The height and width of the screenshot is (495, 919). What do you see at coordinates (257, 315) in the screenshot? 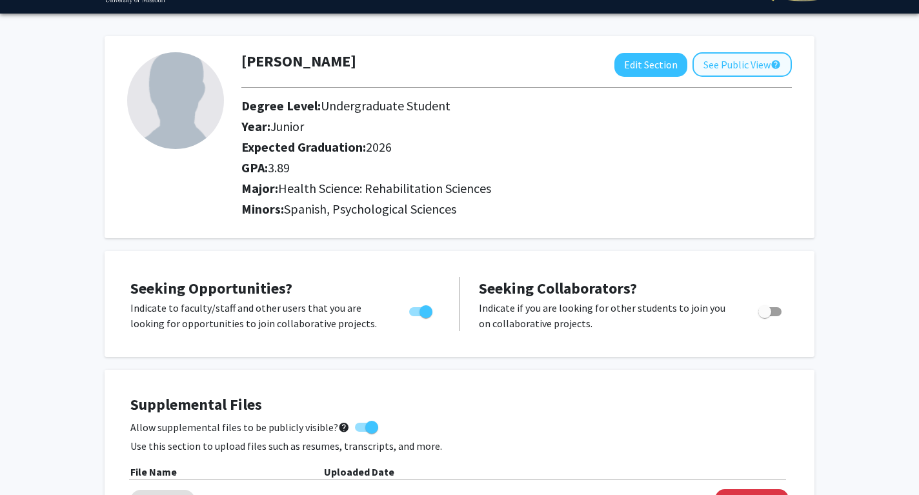
I see `p: Indicate to faculty/staff and other users that you are looking for opportunities to join collabor...` at bounding box center [257, 315].